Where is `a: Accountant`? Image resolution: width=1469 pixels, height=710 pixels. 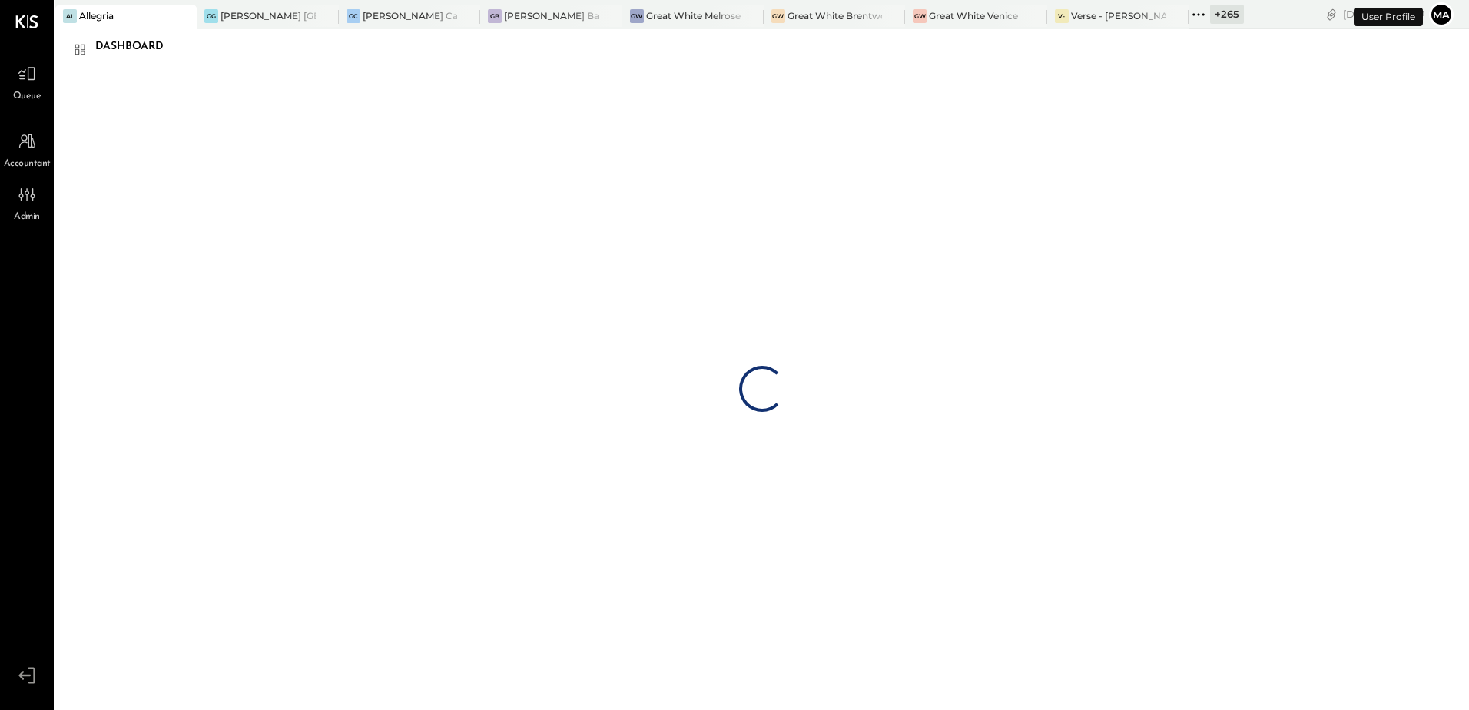
a: Accountant is located at coordinates (27, 149).